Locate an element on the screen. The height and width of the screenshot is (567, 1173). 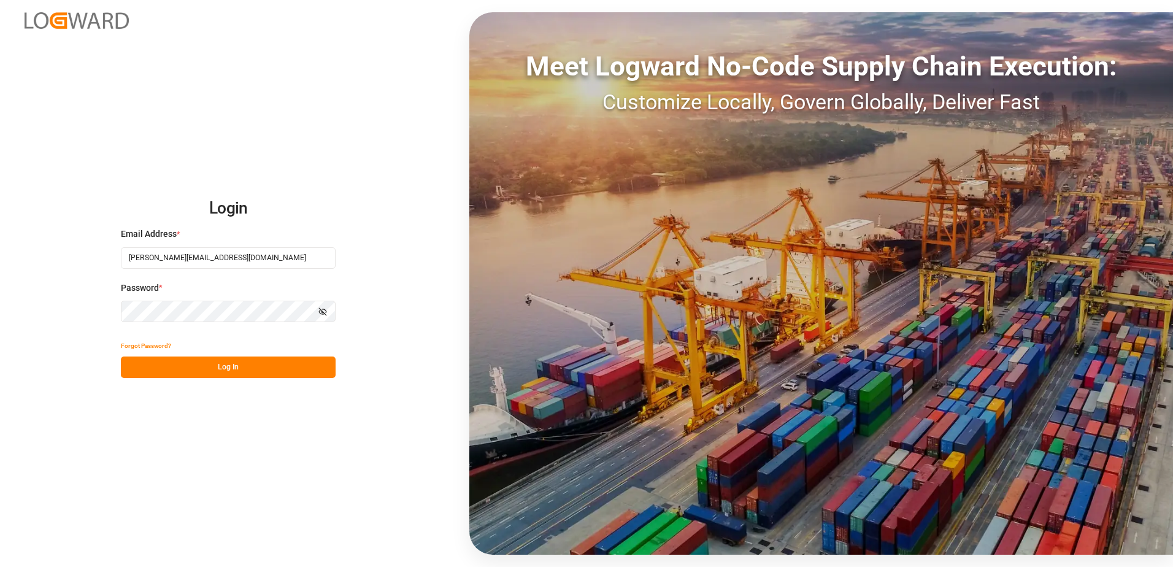
div: Customize Locally, Govern Globally, Deliver Fast is located at coordinates (821, 102).